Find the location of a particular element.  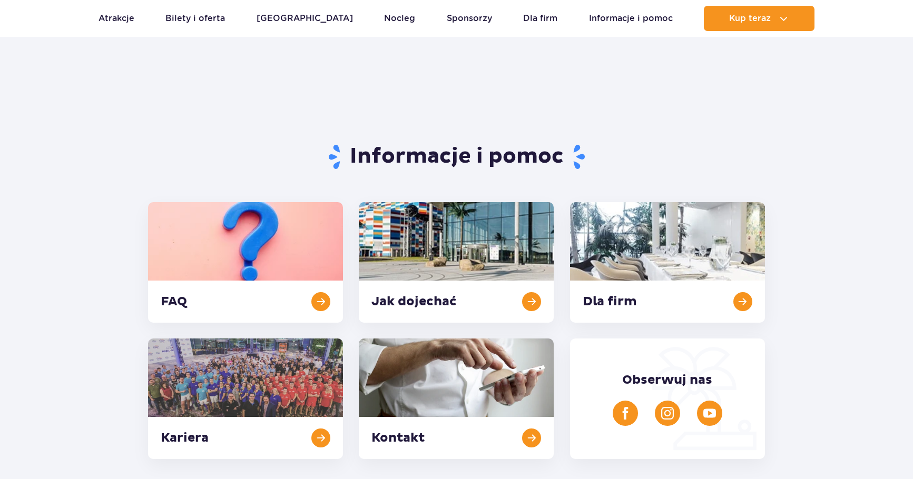

button: Kup teraz is located at coordinates (759, 18).